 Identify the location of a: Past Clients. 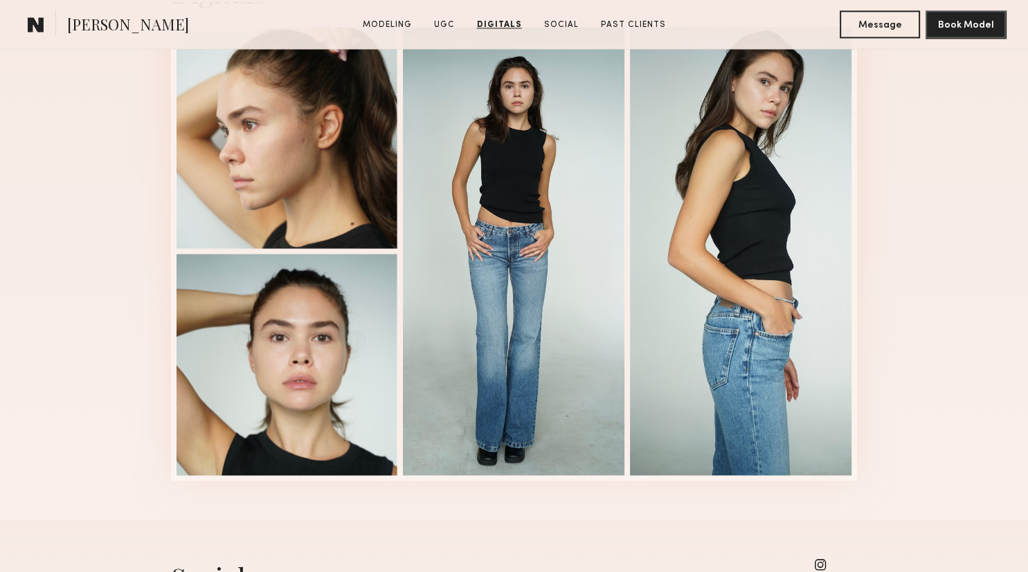
(633, 25).